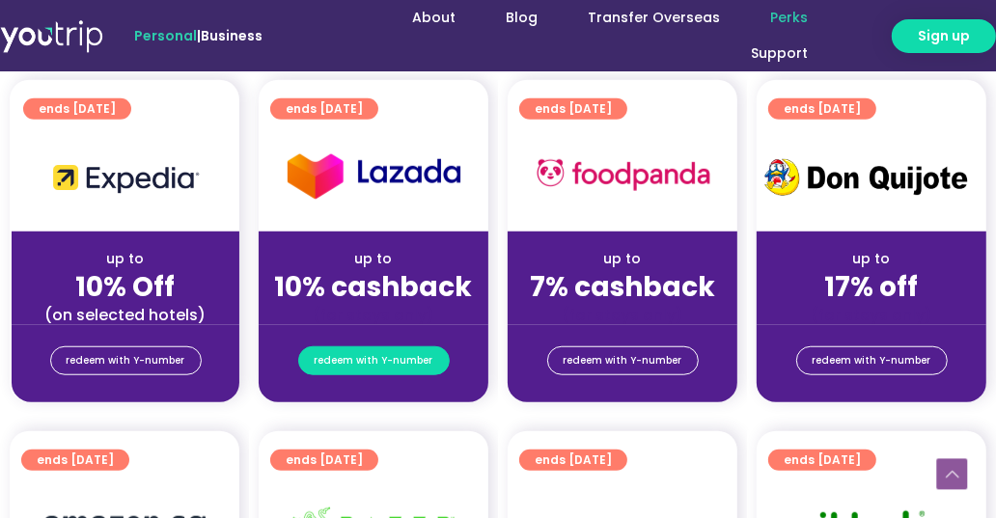 This screenshot has width=996, height=518. Describe the element at coordinates (622, 287) in the screenshot. I see `strong: 7% cashback` at that location.